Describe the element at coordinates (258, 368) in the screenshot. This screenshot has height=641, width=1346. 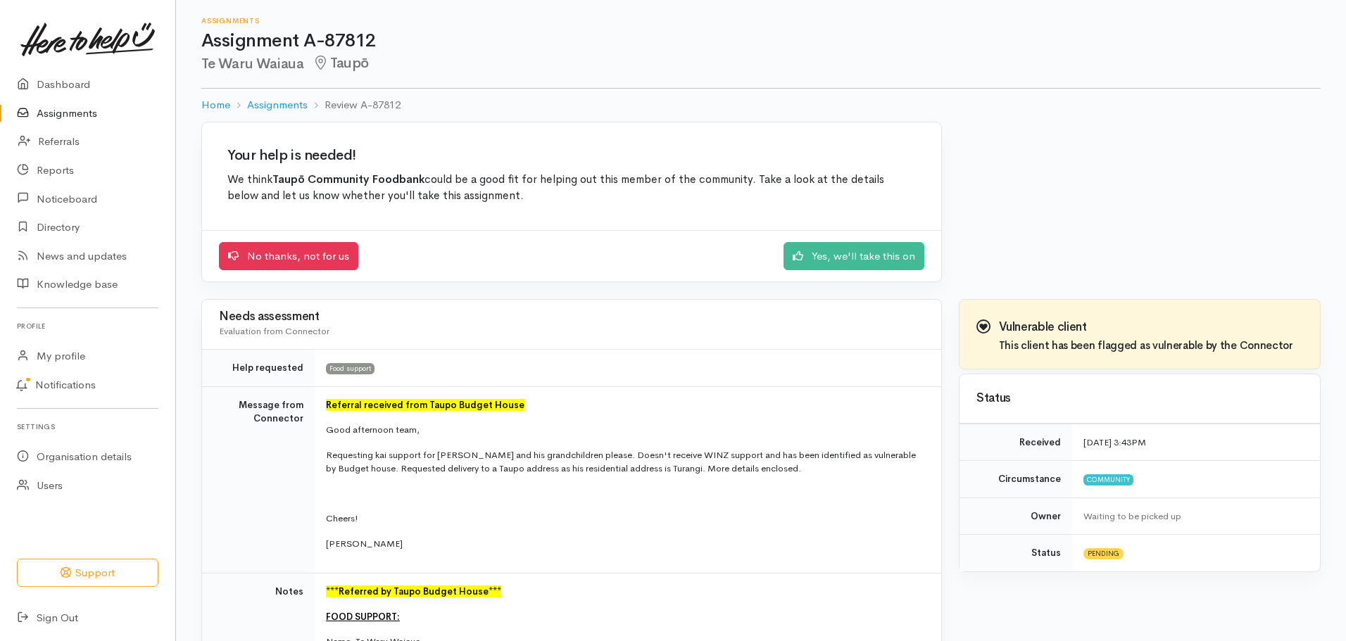
I see `td: Help requested` at that location.